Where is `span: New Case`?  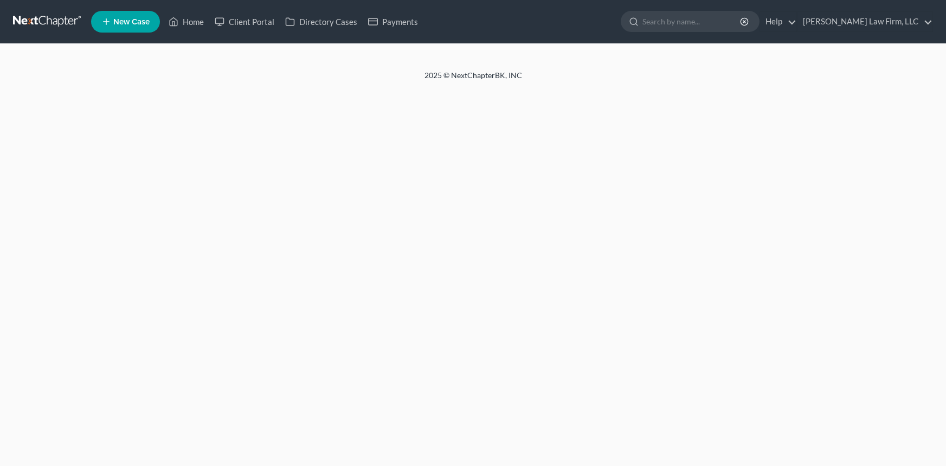 span: New Case is located at coordinates (131, 22).